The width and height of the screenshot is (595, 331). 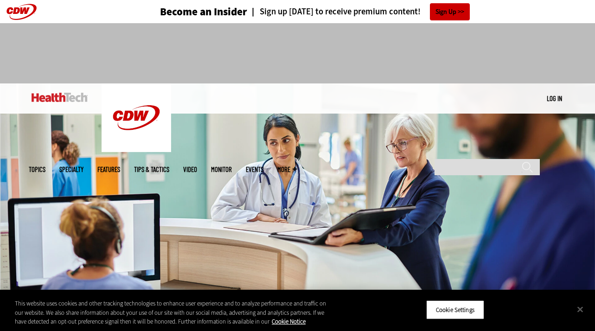 I want to click on button: Close, so click(x=581, y=310).